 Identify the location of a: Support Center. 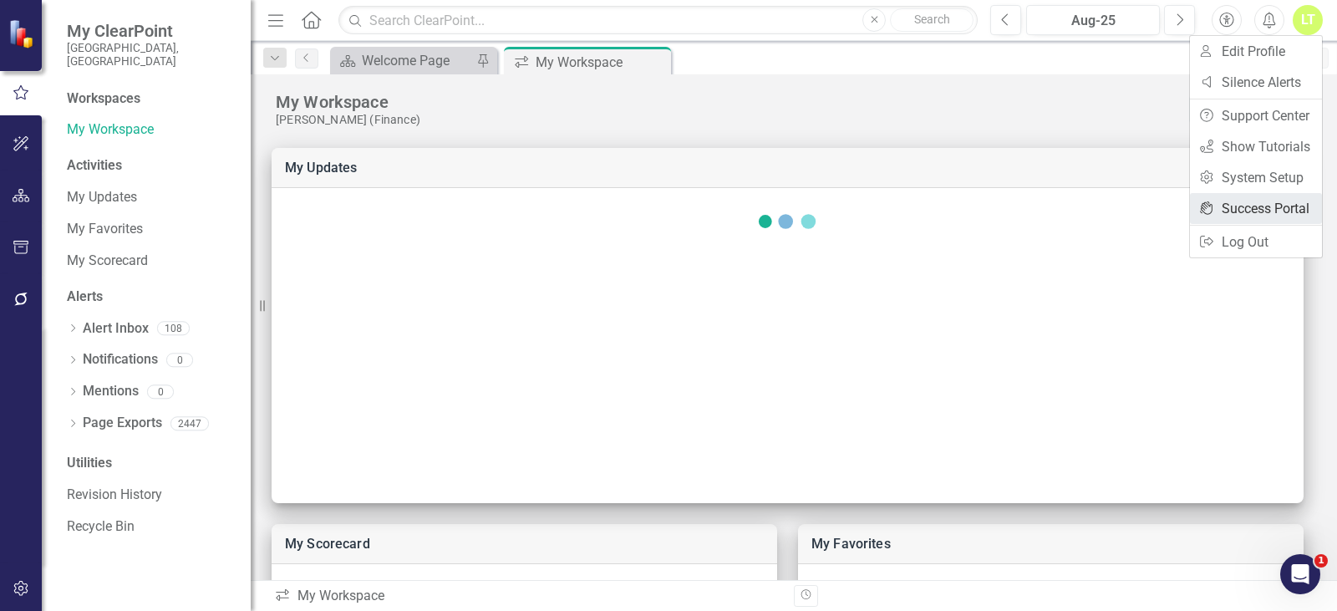
(1256, 115).